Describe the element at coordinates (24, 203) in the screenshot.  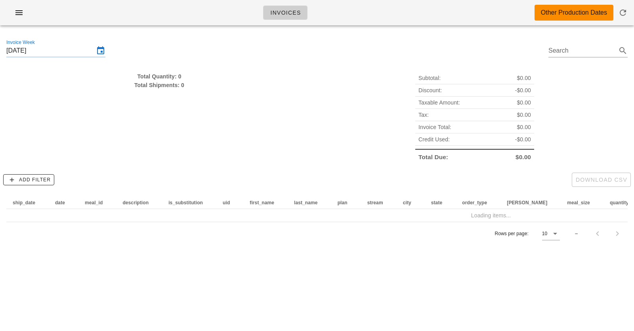
I see `span: ship_date` at that location.